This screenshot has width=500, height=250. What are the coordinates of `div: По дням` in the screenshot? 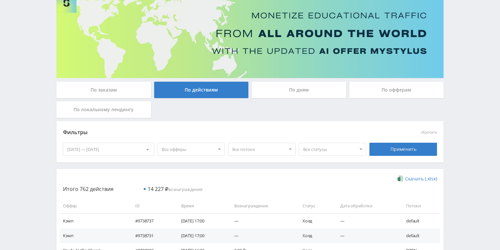 It's located at (299, 90).